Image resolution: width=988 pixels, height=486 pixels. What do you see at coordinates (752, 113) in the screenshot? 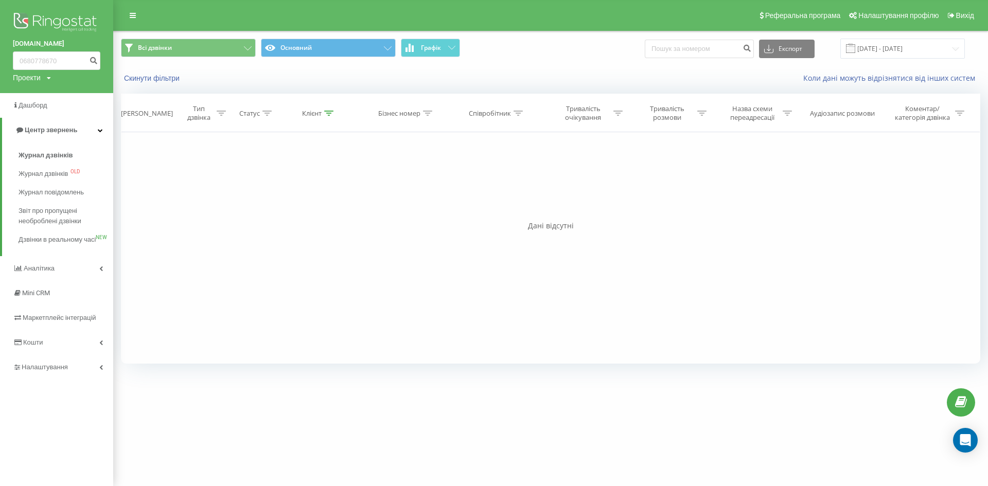
I see `div: Назва схеми переадресації` at bounding box center [752, 113].